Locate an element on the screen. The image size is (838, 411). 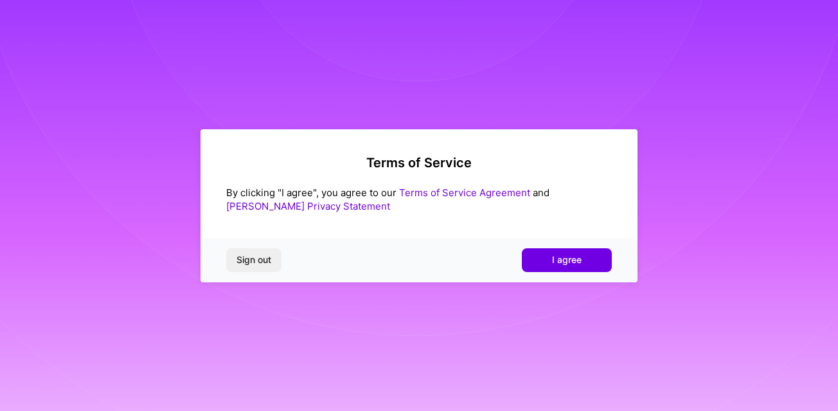
h2: Terms of Service is located at coordinates (419, 163).